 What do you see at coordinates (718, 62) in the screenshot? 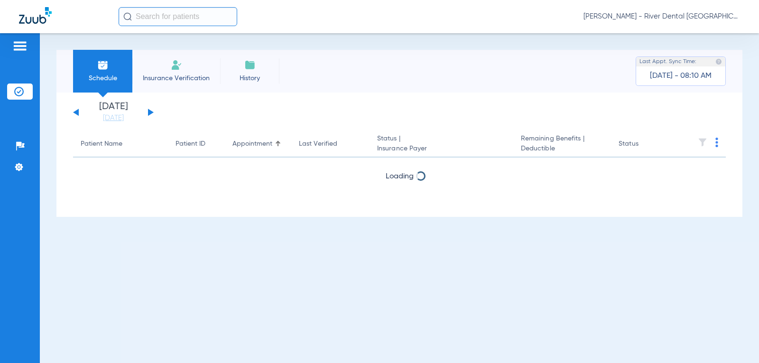
I see `img: last sync help info` at bounding box center [718, 62].